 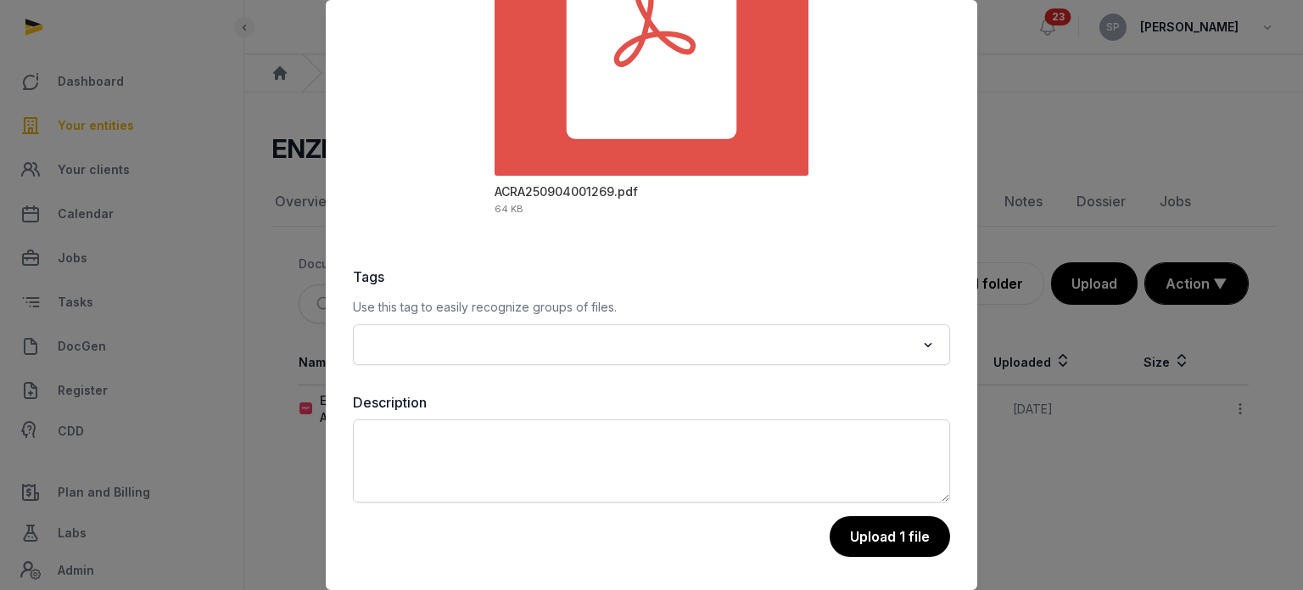 What do you see at coordinates (652, 344) in the screenshot?
I see `div: Search for option` at bounding box center [652, 344].